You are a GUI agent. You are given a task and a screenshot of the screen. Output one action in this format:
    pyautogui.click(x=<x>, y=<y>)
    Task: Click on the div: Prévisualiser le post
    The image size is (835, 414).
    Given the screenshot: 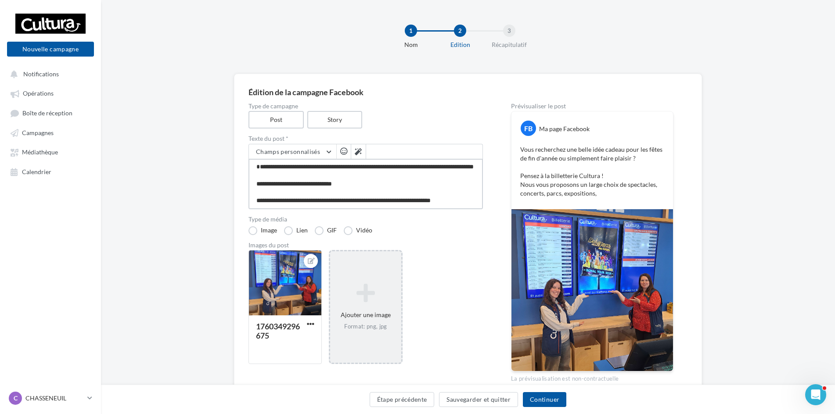 What is the action you would take?
    pyautogui.click(x=592, y=106)
    